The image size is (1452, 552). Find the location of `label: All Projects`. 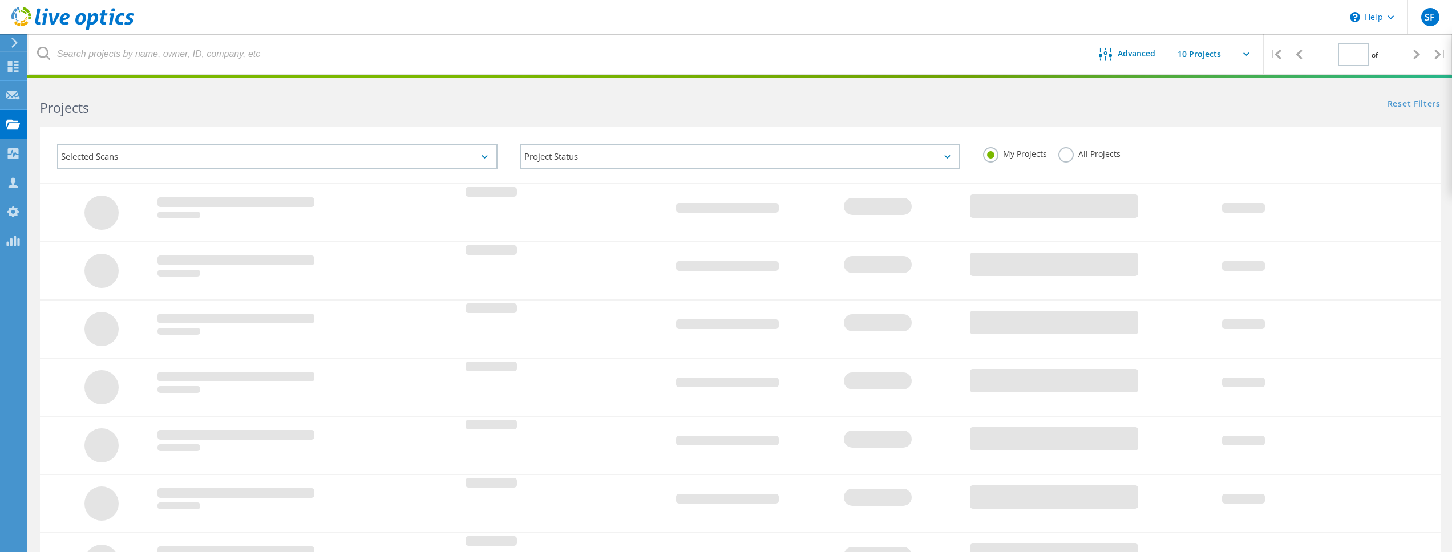

label: All Projects is located at coordinates (1089, 152).